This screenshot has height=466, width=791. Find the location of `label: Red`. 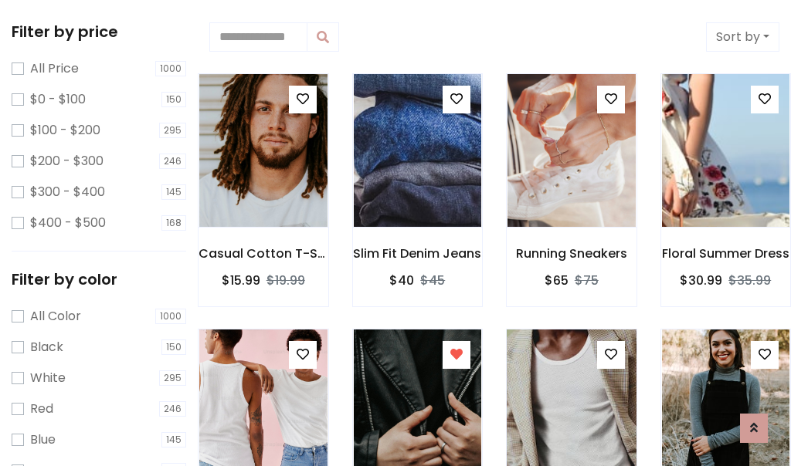

label: Red is located at coordinates (42, 409).